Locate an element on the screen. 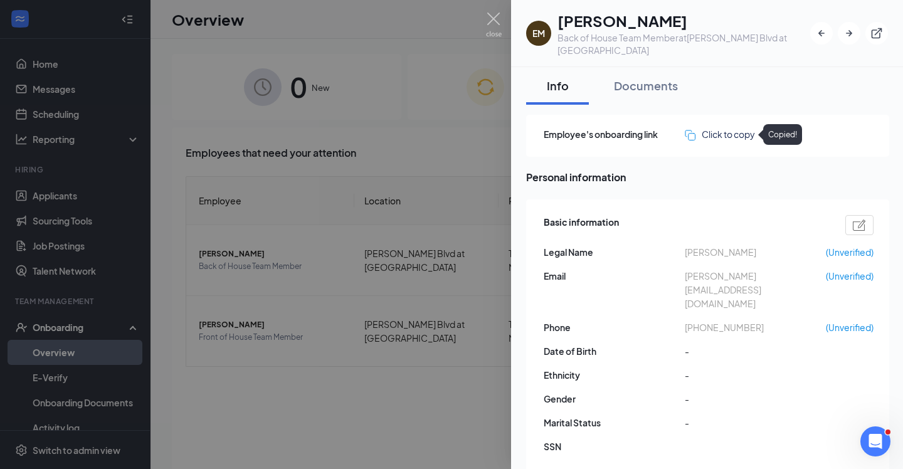  div: EM is located at coordinates (539, 33).